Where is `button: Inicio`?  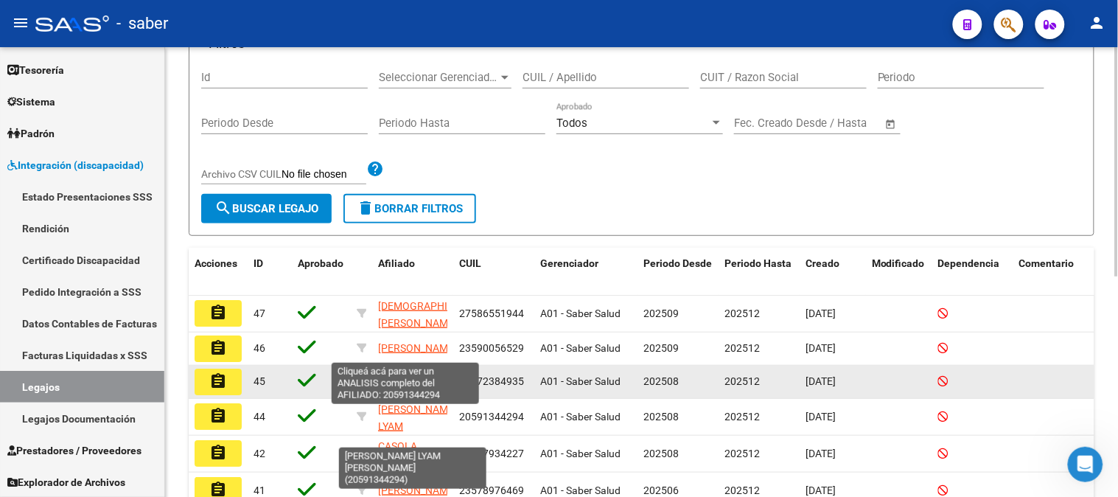
button: Inicio is located at coordinates (245, 20).